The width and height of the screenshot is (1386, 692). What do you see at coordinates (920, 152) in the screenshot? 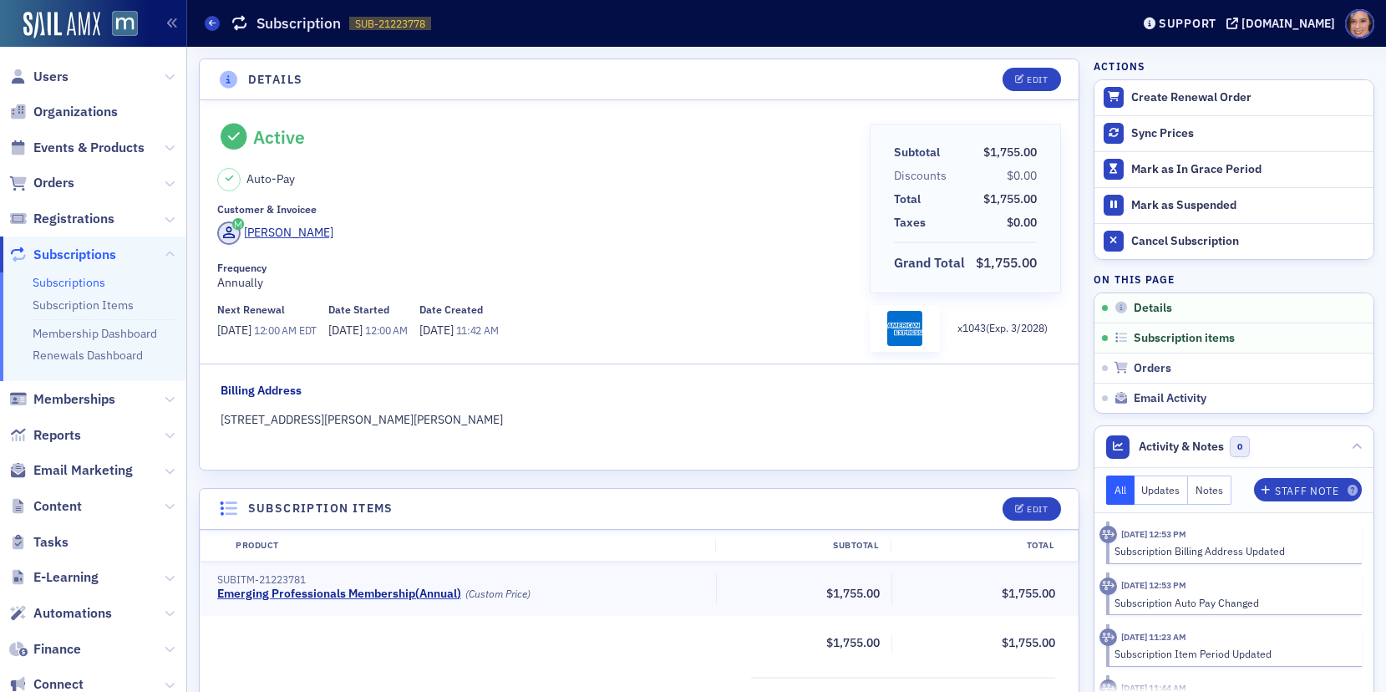
I see `span: Subtotal` at bounding box center [920, 152].